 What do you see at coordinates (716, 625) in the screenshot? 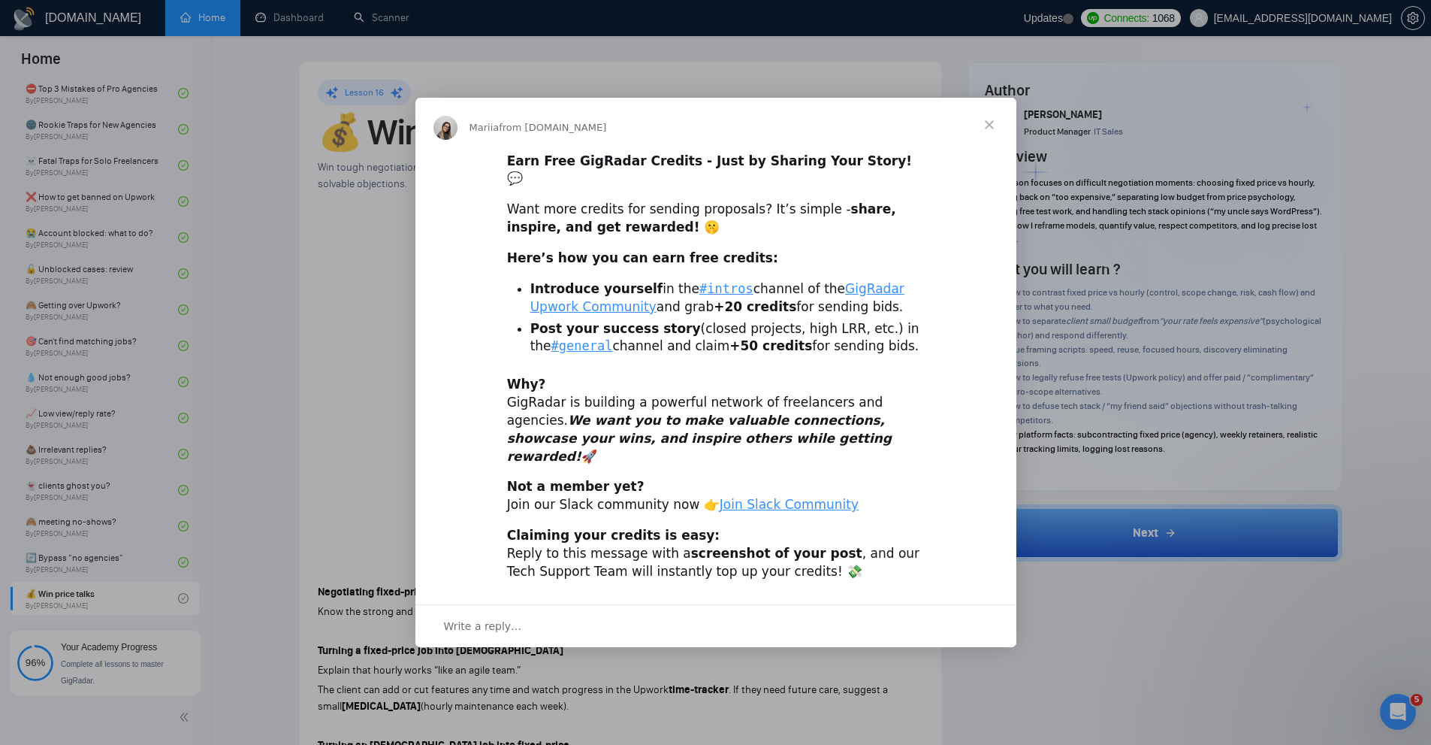
I see `div: Open conversation and reply` at bounding box center [716, 625].